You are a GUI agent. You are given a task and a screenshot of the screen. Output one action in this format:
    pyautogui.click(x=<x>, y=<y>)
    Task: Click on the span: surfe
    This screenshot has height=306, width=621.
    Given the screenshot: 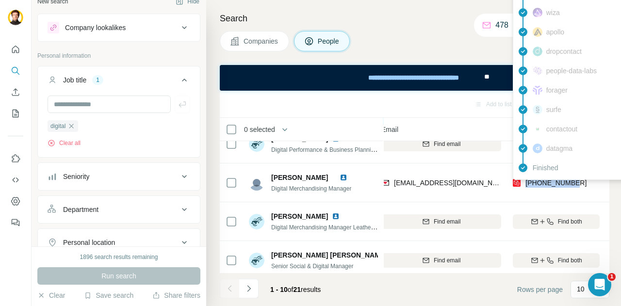 What is the action you would take?
    pyautogui.click(x=554, y=110)
    